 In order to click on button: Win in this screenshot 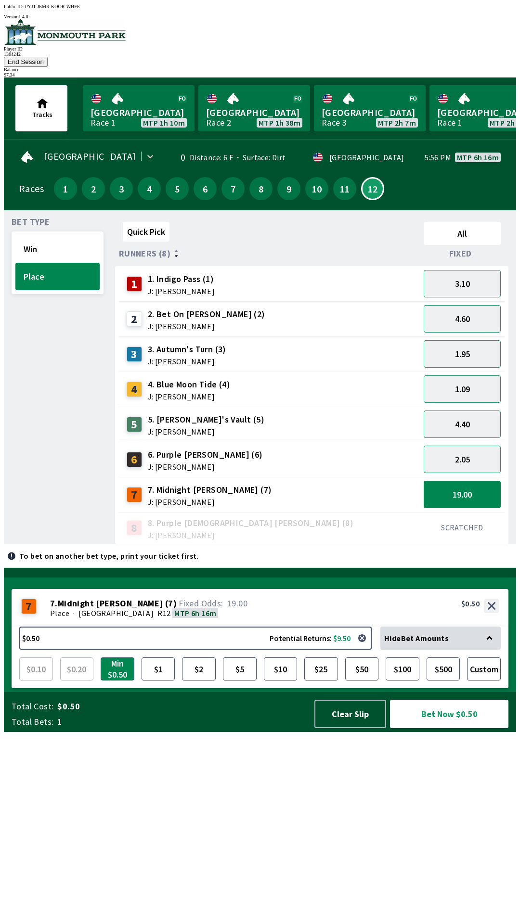, I will do `click(57, 249)`.